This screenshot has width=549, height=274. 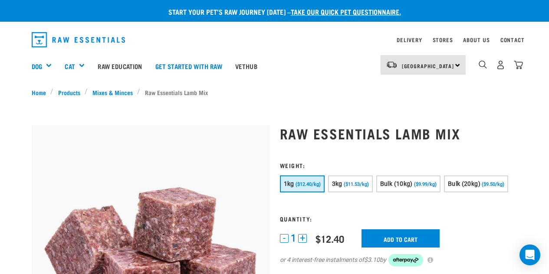 I want to click on h3: Quantity:, so click(x=399, y=218).